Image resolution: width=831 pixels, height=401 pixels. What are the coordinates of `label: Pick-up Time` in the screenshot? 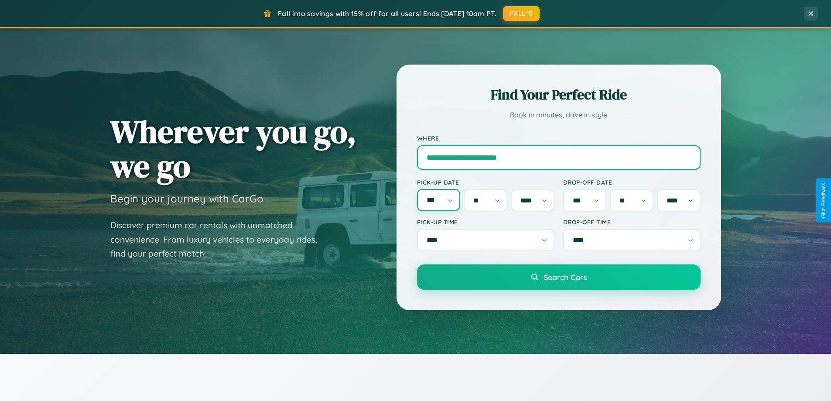 It's located at (485, 222).